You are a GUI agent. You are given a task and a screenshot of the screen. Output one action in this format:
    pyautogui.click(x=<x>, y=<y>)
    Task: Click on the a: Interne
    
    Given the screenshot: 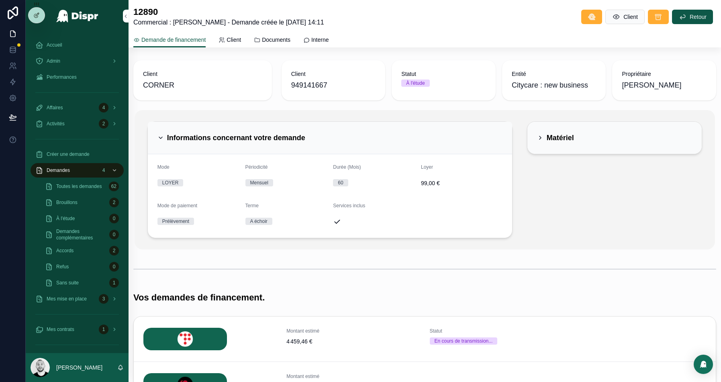 What is the action you would take?
    pyautogui.click(x=316, y=41)
    